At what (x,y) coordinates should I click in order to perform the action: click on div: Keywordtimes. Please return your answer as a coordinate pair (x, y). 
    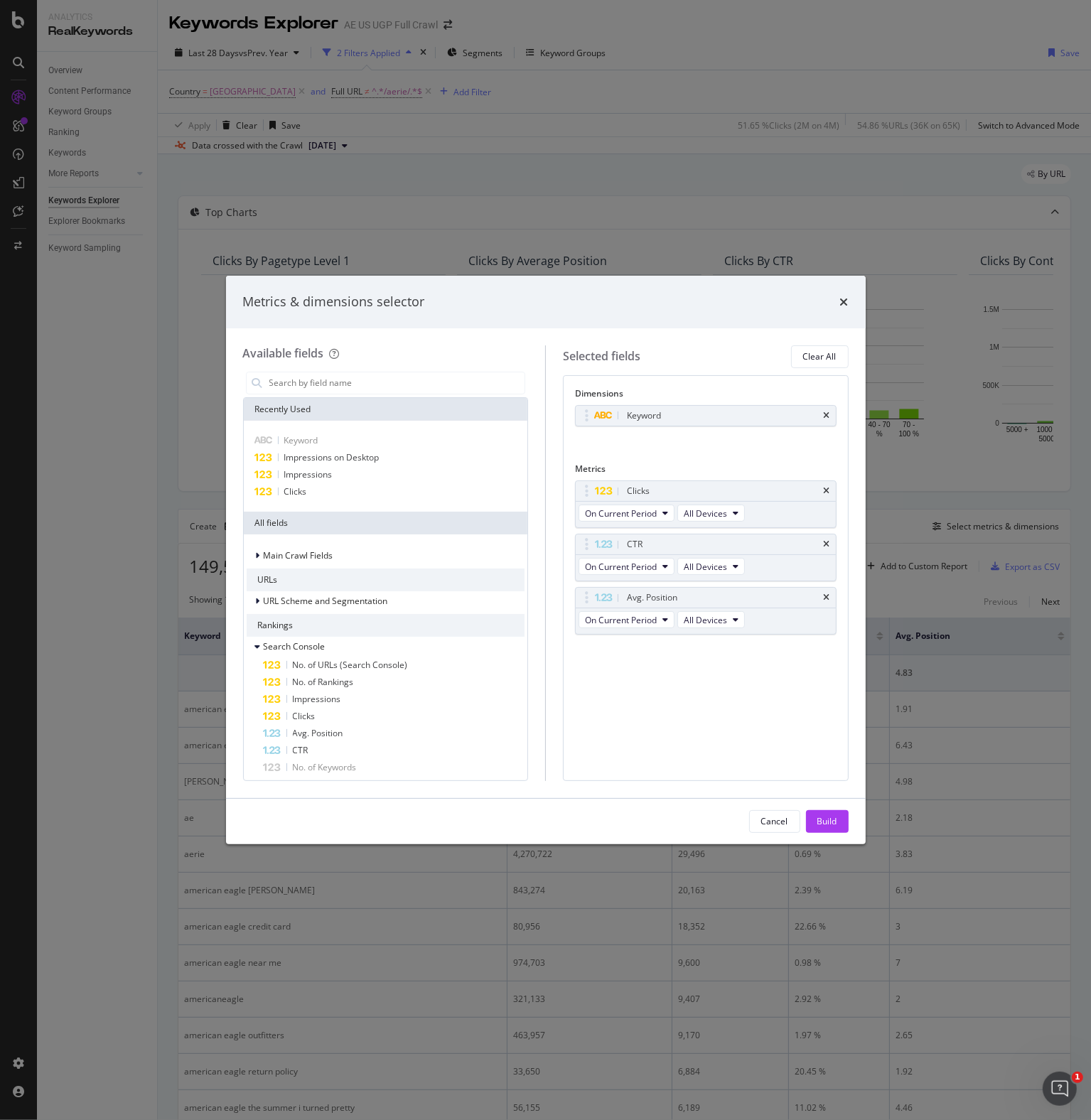
    Looking at the image, I should click on (705, 416).